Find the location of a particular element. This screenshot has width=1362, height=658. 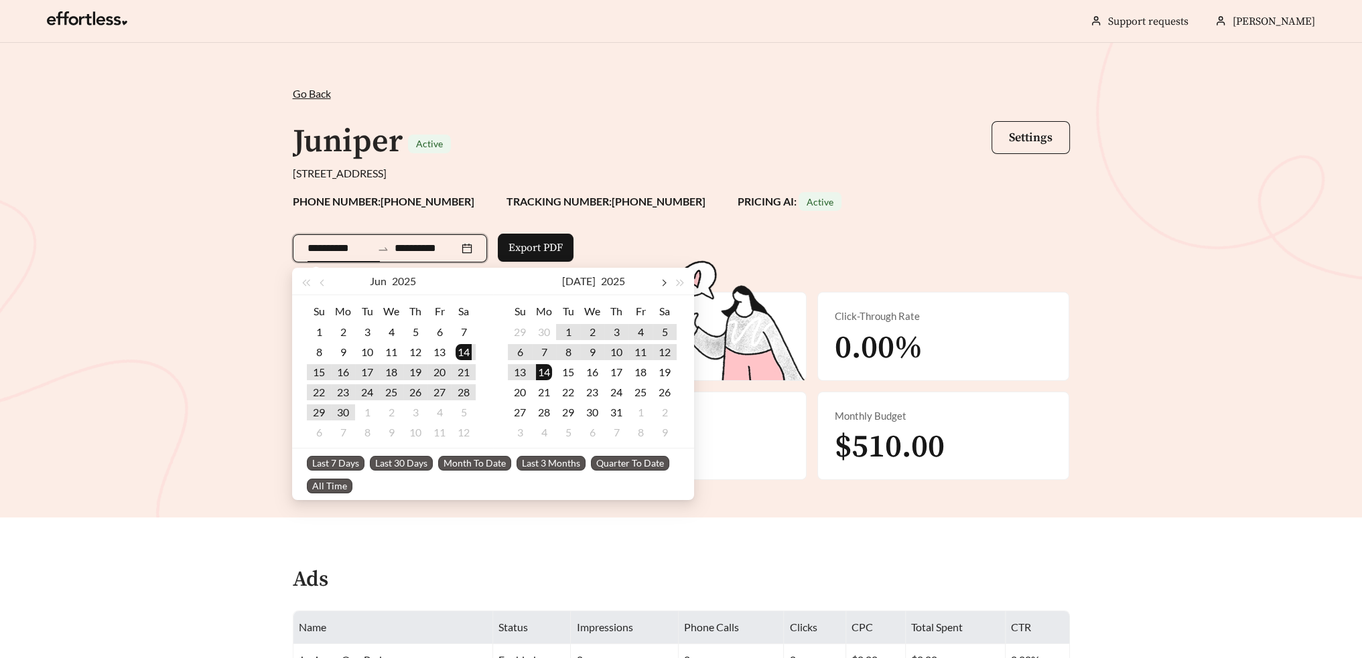

td: 2025-07-29 is located at coordinates (568, 413).